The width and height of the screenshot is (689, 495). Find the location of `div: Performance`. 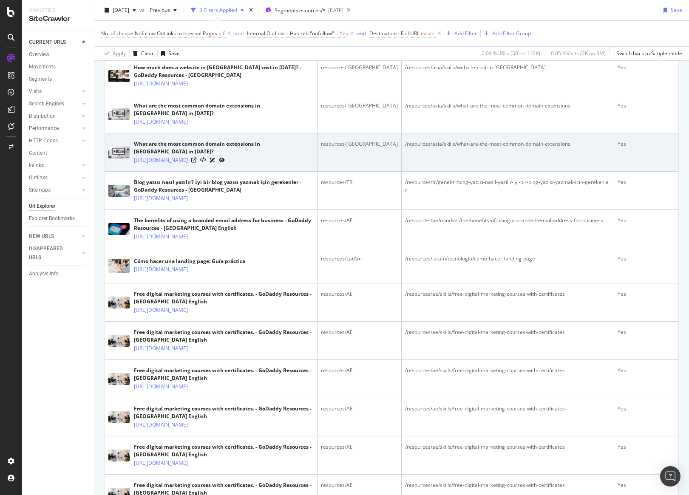

div: Performance is located at coordinates (44, 128).